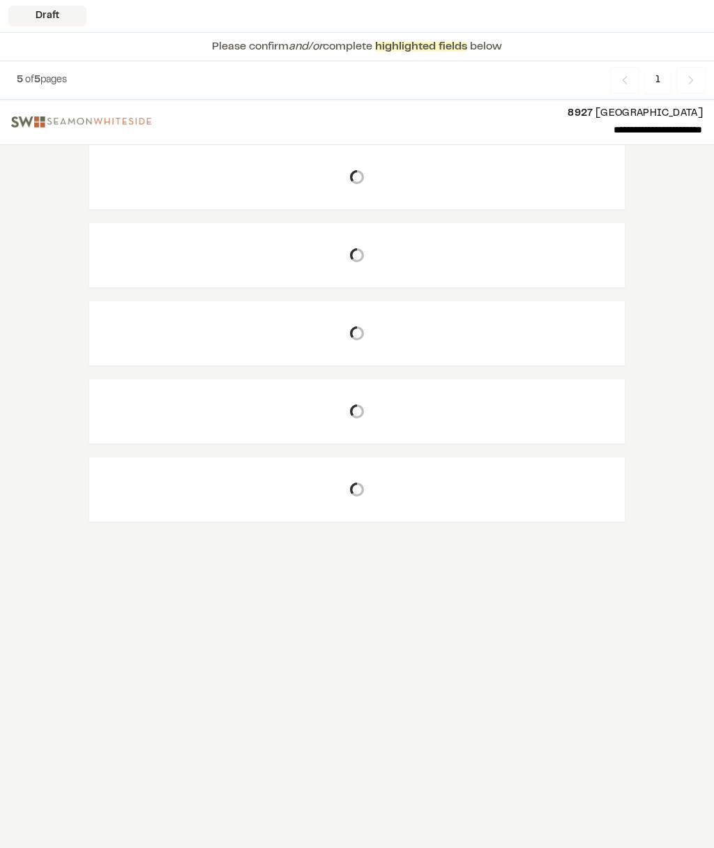 The height and width of the screenshot is (848, 714). Describe the element at coordinates (658, 80) in the screenshot. I see `span: 1` at that location.